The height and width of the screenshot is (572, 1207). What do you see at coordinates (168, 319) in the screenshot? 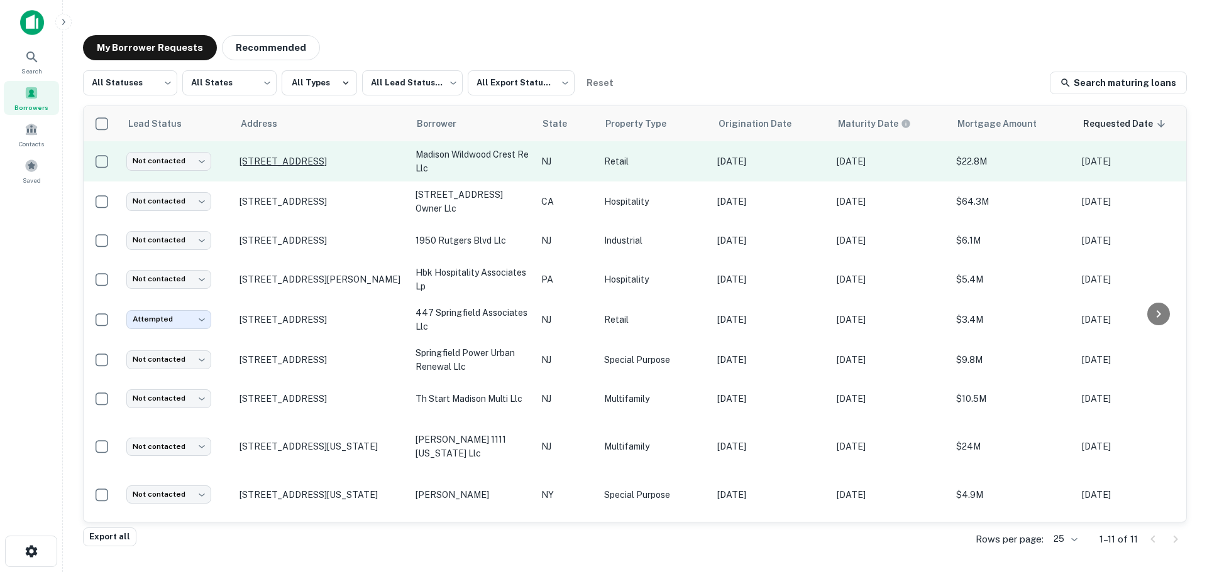
I see `div: Attempted` at bounding box center [168, 319].